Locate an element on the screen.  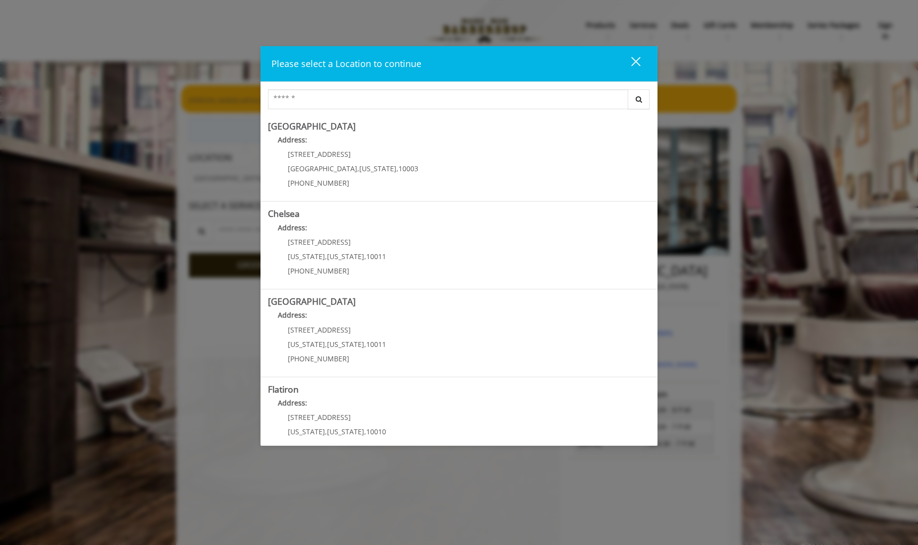
input: Search Center is located at coordinates (448, 99).